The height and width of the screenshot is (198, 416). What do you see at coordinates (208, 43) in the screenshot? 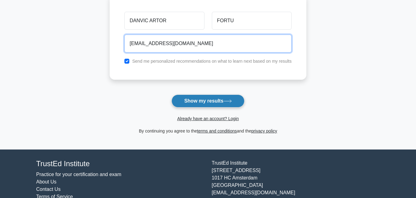
I see `input: Email` at bounding box center [208, 43].